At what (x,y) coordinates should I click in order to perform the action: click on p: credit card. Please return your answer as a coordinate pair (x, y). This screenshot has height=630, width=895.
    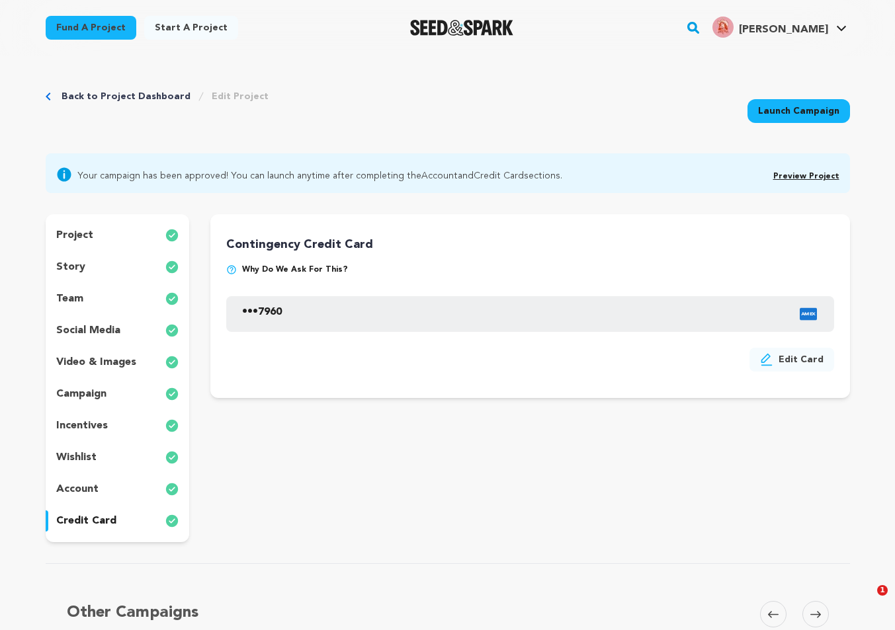
    Looking at the image, I should click on (86, 521).